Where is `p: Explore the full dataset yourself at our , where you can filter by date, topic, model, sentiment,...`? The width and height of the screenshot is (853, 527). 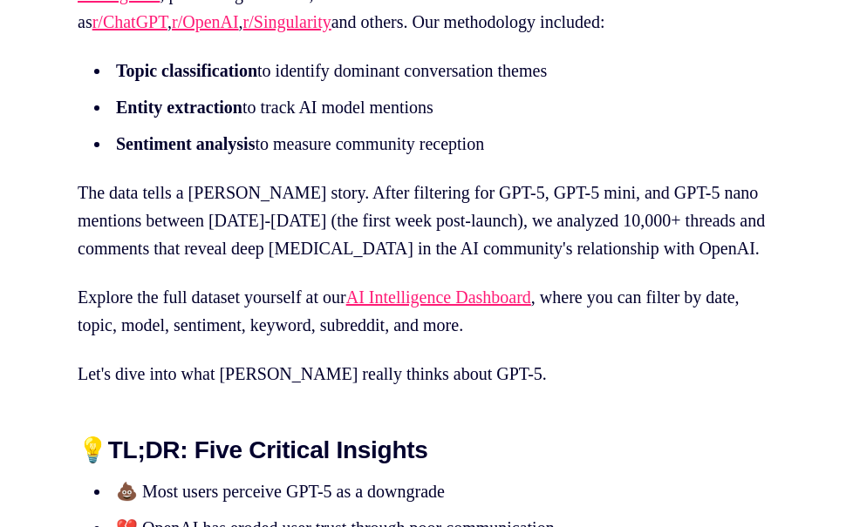 p: Explore the full dataset yourself at our , where you can filter by date, topic, model, sentiment,... is located at coordinates (426, 311).